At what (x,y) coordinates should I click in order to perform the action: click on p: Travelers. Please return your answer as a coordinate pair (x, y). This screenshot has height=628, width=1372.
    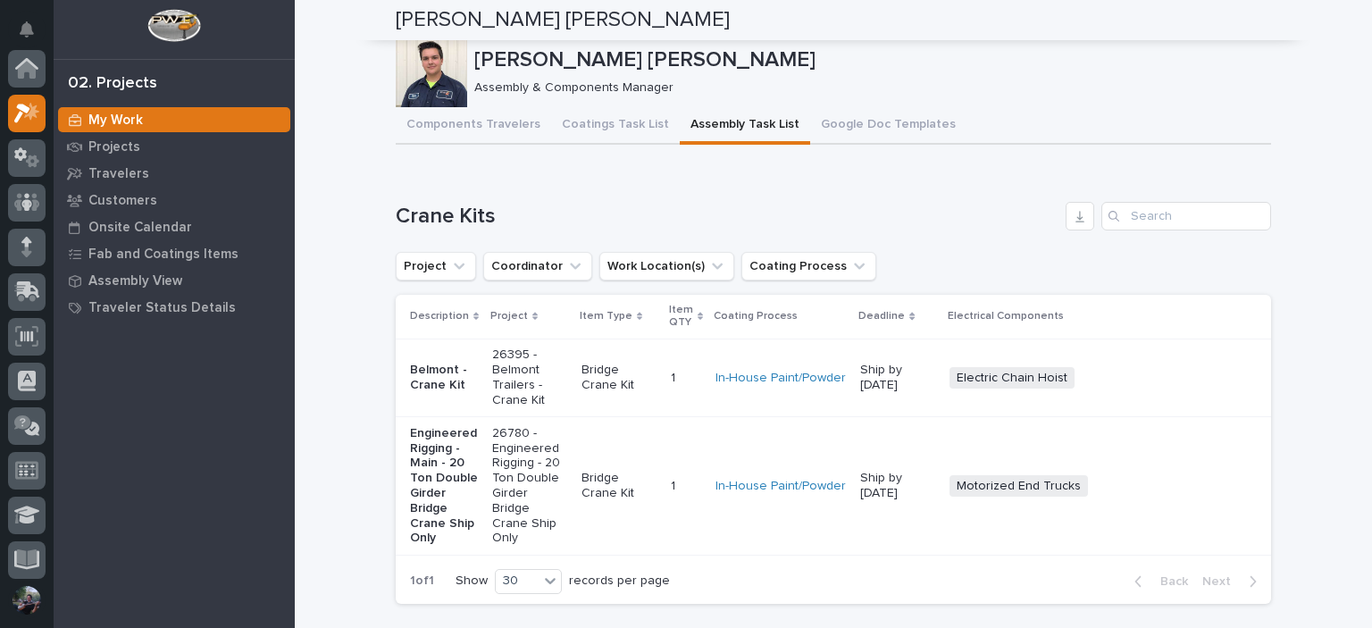
    Looking at the image, I should click on (119, 174).